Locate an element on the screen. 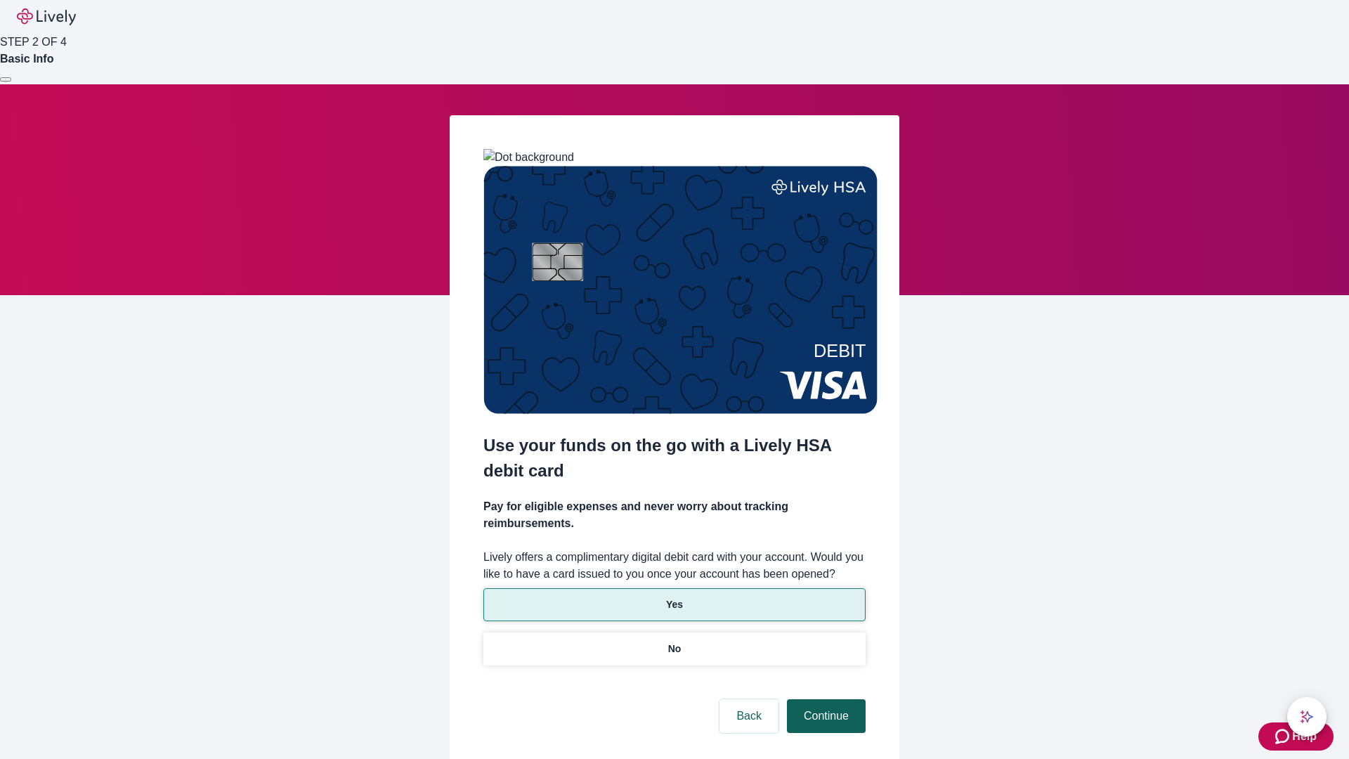 The image size is (1349, 759). img: Dot background is located at coordinates (529, 157).